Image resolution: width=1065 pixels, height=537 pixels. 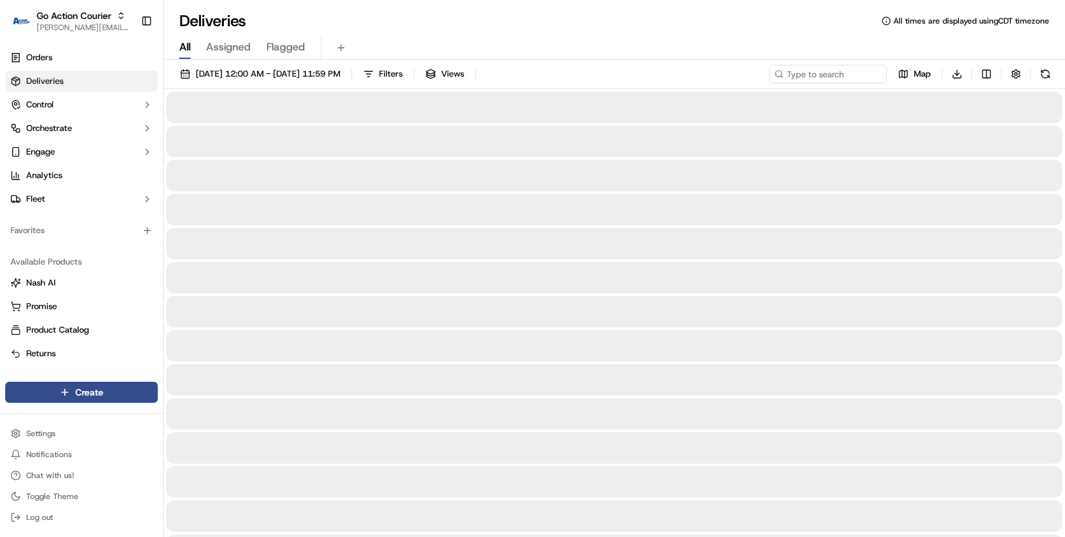 I want to click on button: Filters, so click(x=383, y=74).